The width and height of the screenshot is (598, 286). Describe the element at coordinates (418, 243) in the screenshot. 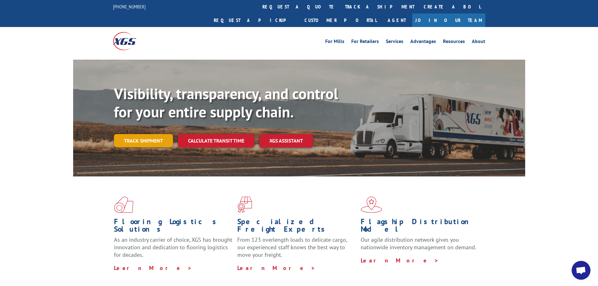

I see `span: Our agile distribution network gives you nationwide inventory management on demand.` at that location.